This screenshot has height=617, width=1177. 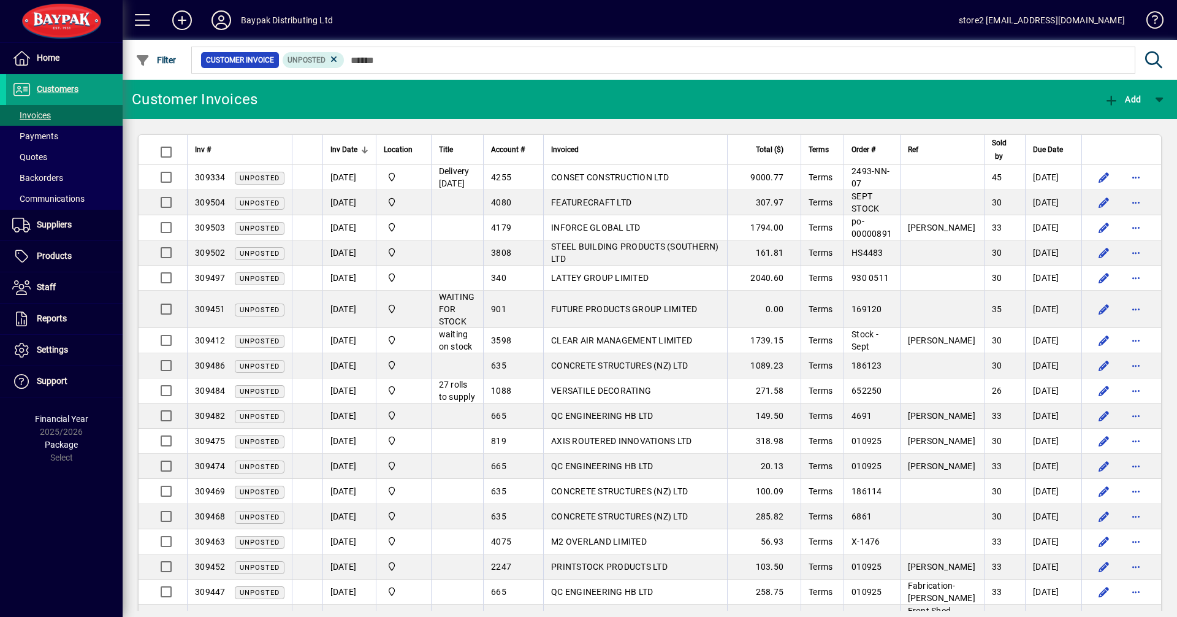 I want to click on span: 309451, so click(x=210, y=309).